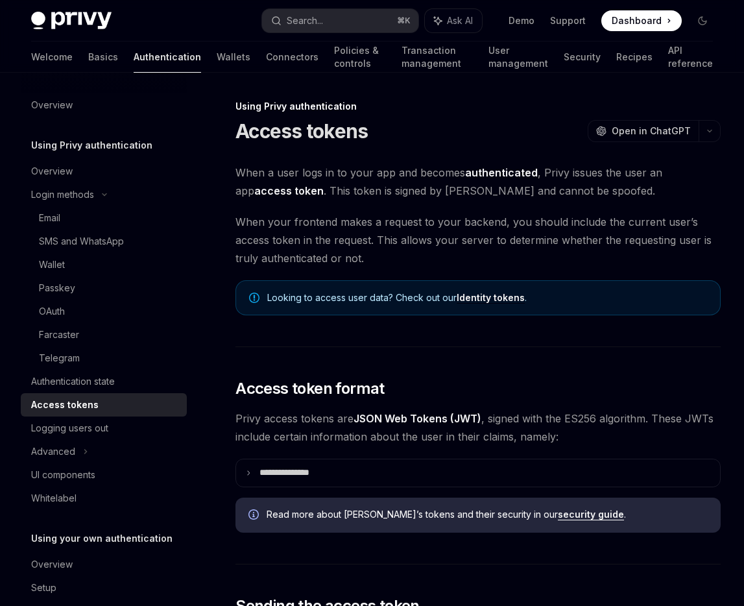 This screenshot has width=744, height=606. Describe the element at coordinates (69, 428) in the screenshot. I see `div: Logging users out` at that location.